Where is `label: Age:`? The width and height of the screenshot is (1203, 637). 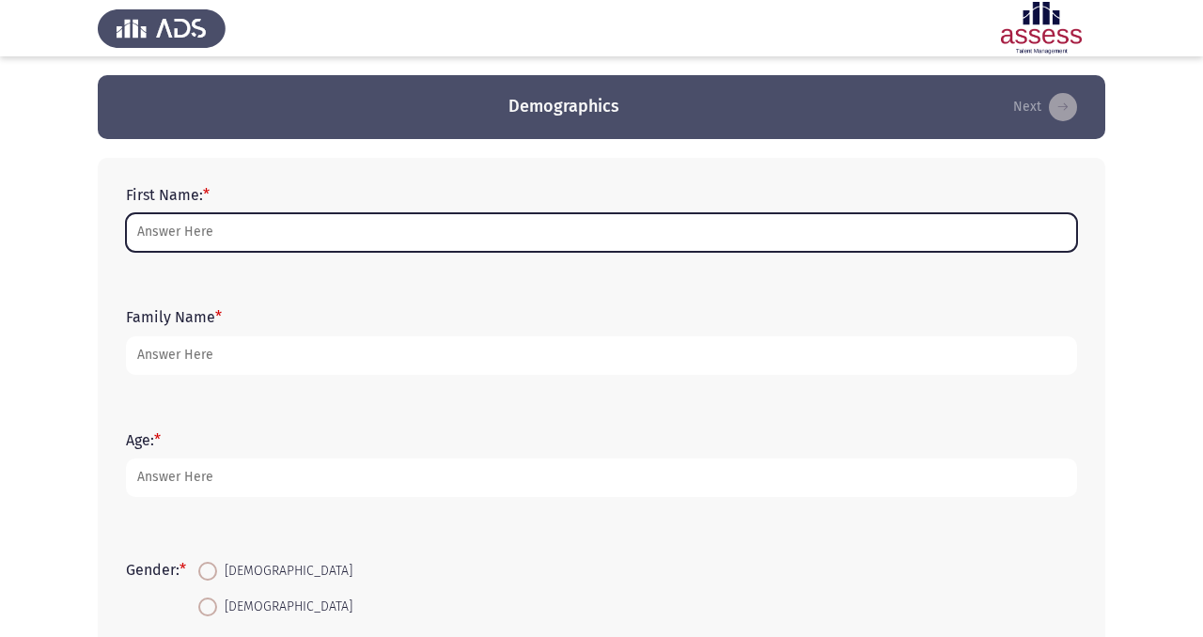 label: Age: is located at coordinates (143, 440).